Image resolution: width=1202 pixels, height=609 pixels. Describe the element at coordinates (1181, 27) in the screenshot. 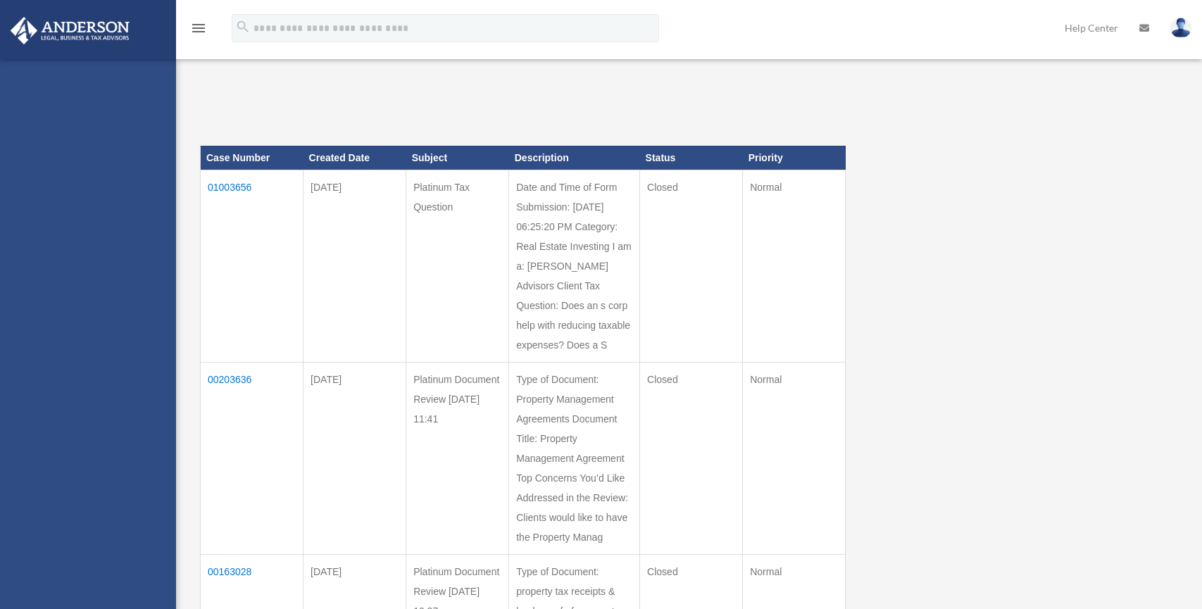

I see `img: User Pic` at that location.